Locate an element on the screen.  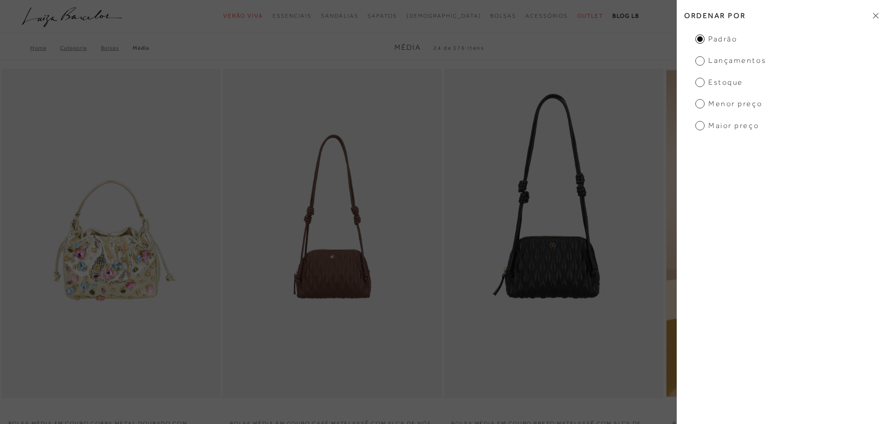
a: Home is located at coordinates (45, 48).